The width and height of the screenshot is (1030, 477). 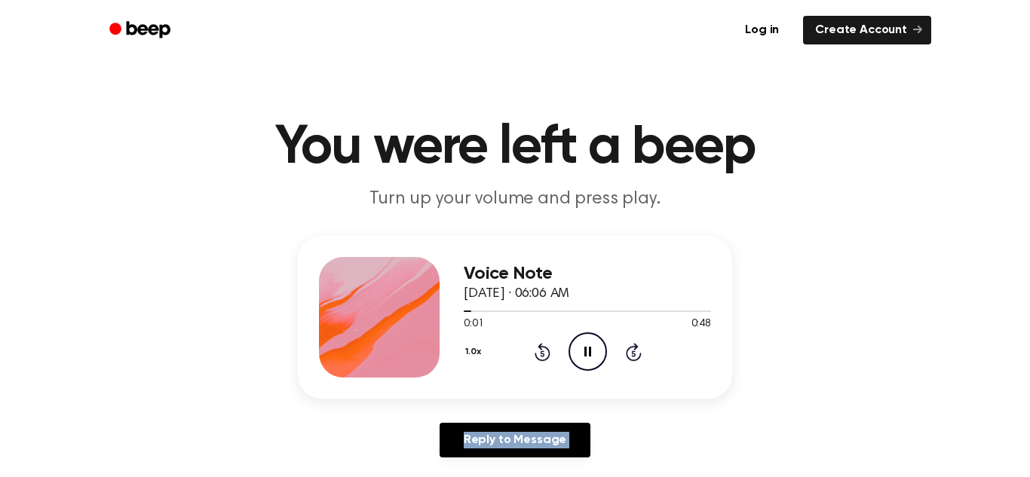 I want to click on span: 0:01, so click(x=473, y=324).